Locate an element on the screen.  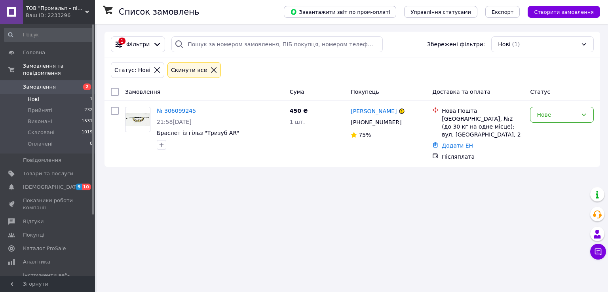
span: ТОВ "Промальп - південь" is located at coordinates (55, 8).